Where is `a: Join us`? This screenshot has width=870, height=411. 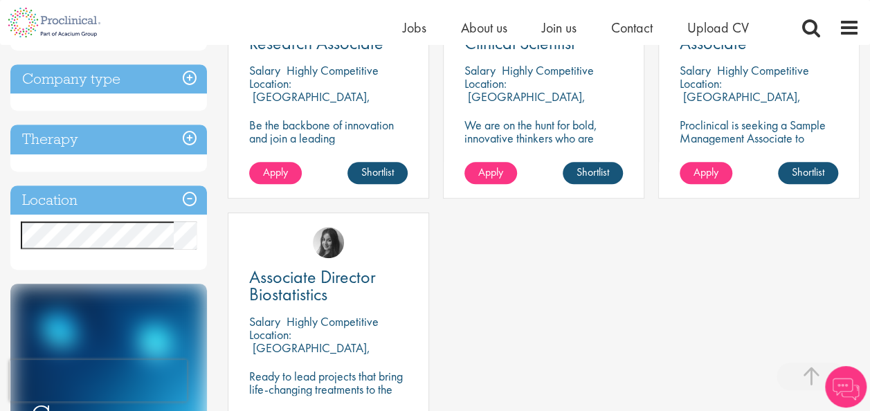 a: Join us is located at coordinates (559, 28).